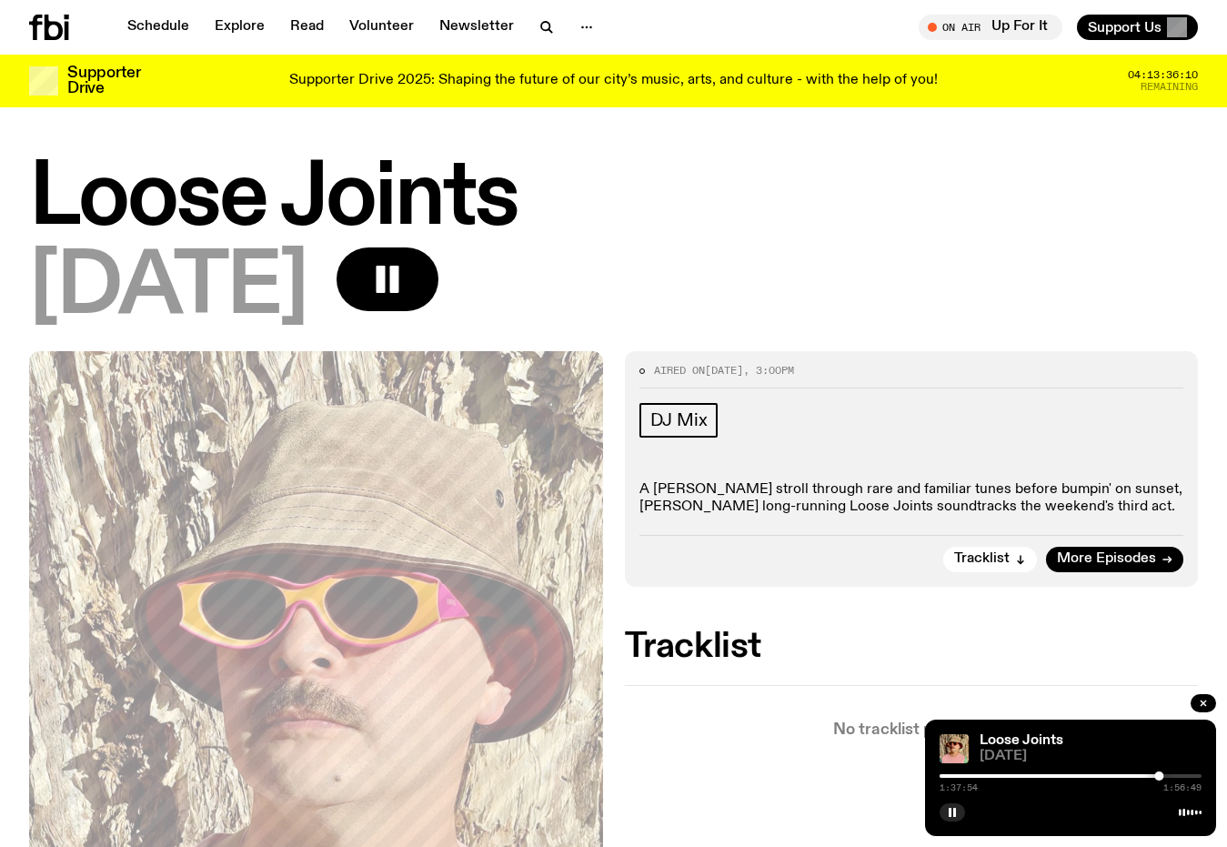 The height and width of the screenshot is (847, 1227). Describe the element at coordinates (768, 370) in the screenshot. I see `span: , 3:00pm` at that location.